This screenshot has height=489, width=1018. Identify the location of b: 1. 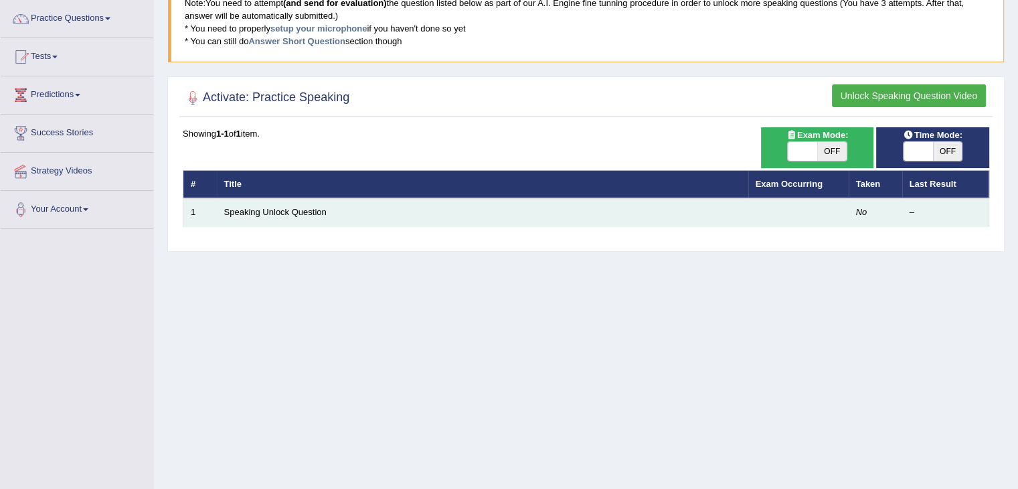
(238, 133).